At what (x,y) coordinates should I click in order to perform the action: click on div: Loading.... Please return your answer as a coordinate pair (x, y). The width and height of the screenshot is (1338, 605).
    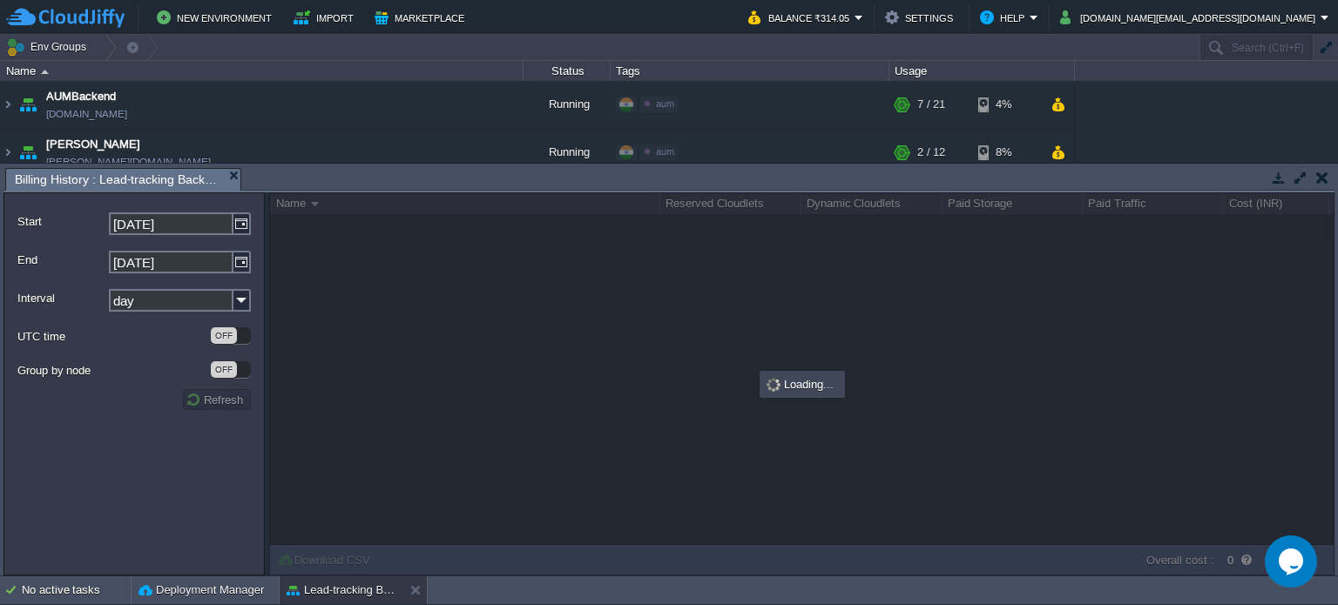
    Looking at the image, I should click on (802, 384).